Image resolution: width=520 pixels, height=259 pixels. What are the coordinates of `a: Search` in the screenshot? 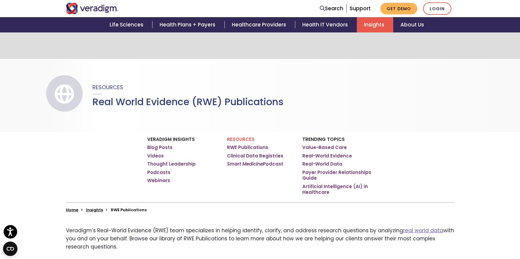 It's located at (331, 8).